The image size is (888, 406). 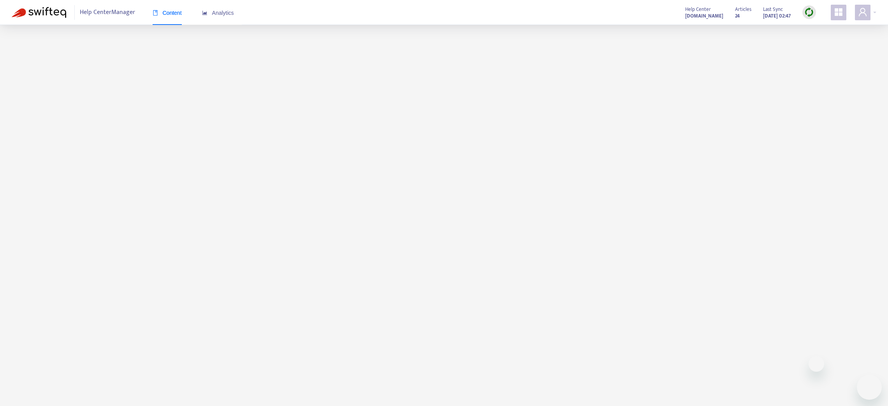 What do you see at coordinates (738, 16) in the screenshot?
I see `strong: 24` at bounding box center [738, 16].